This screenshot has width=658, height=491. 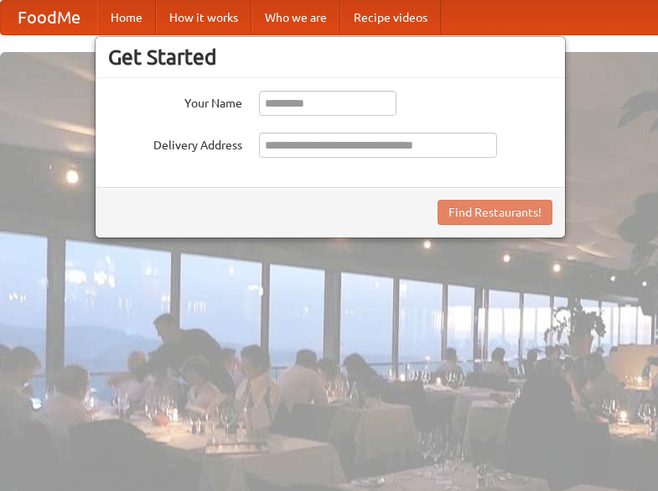 I want to click on label: Your Name, so click(x=175, y=101).